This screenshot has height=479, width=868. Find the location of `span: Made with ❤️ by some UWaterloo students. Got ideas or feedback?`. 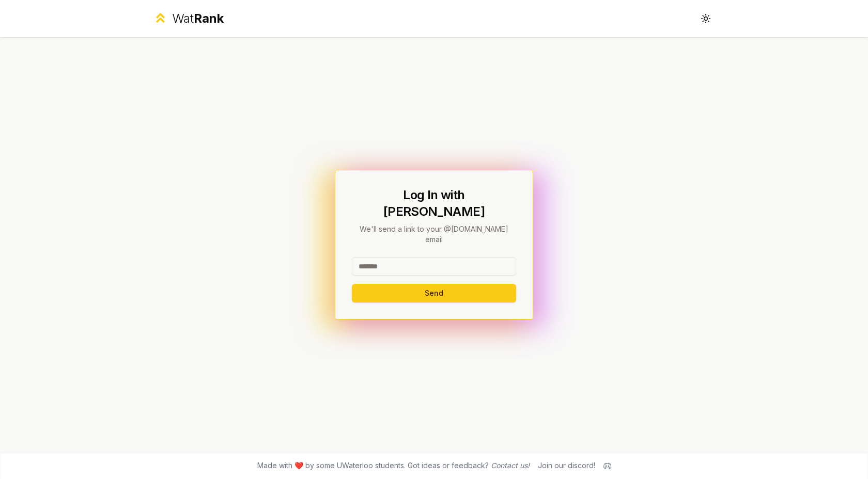

span: Made with ❤️ by some UWaterloo students. Got ideas or feedback? is located at coordinates (393, 466).